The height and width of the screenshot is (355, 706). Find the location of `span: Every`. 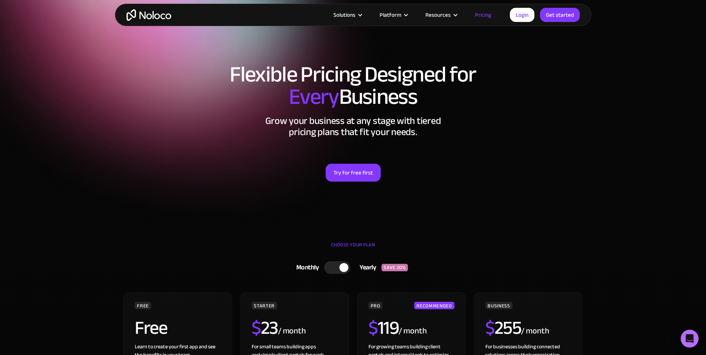

span: Every is located at coordinates (314, 97).